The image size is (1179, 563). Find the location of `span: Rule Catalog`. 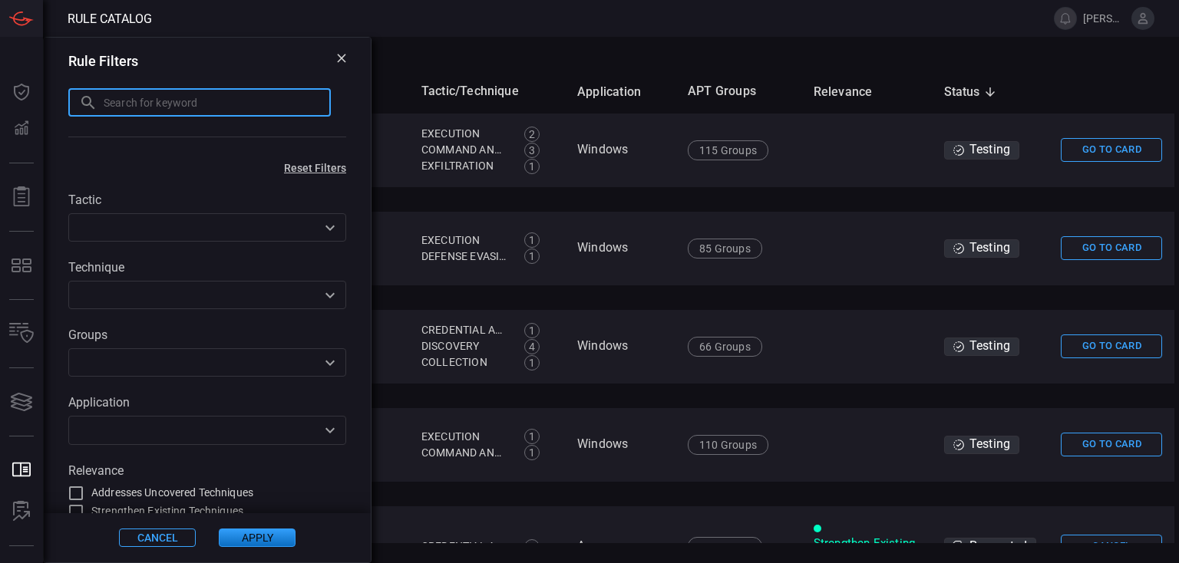

span: Rule Catalog is located at coordinates (110, 18).